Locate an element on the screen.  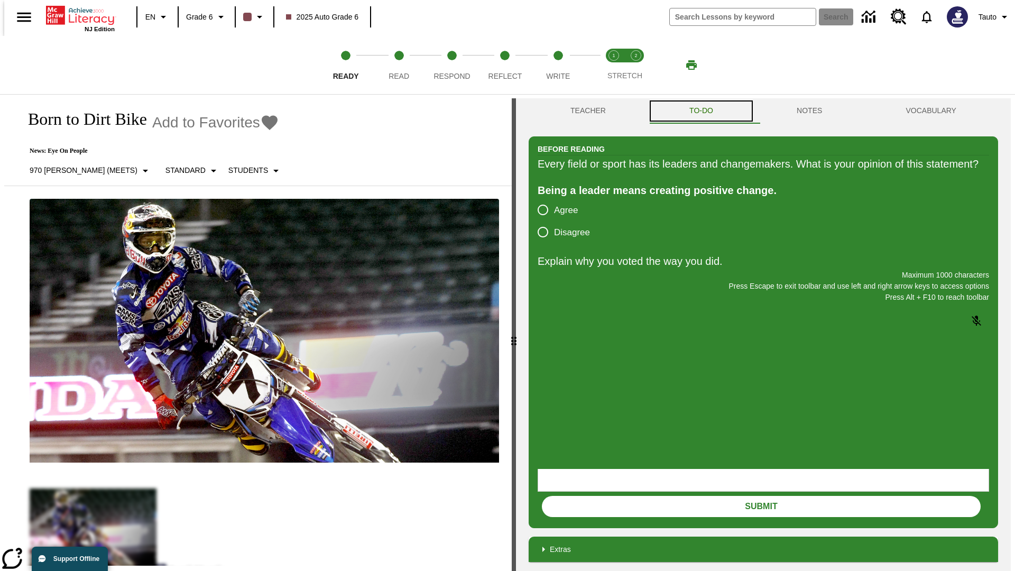
button: VOCABULARY is located at coordinates (931, 111).